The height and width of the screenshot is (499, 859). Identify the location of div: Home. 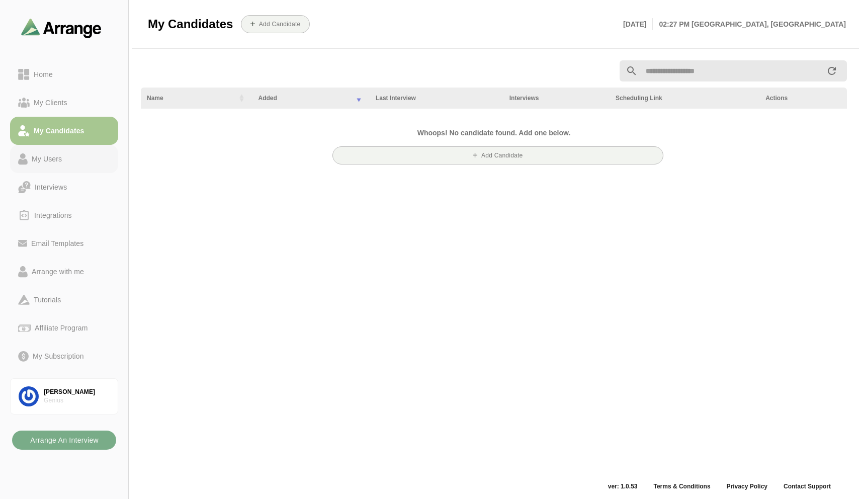
(43, 74).